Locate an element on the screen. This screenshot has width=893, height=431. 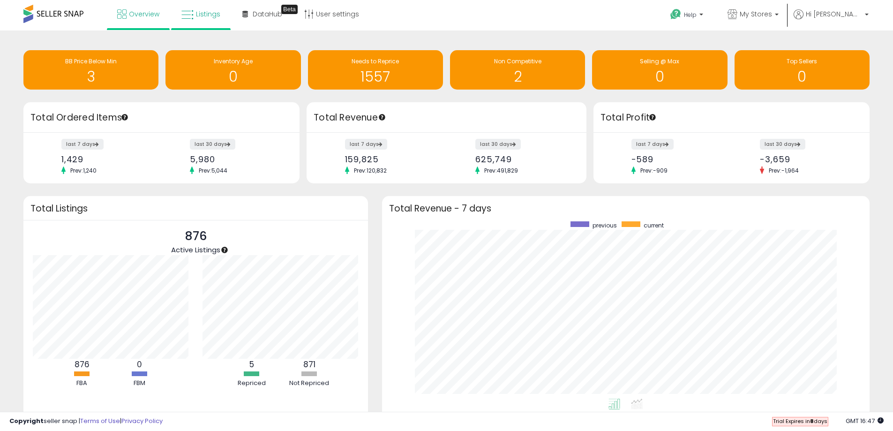
a: Inventory Age 0 is located at coordinates (233, 70).